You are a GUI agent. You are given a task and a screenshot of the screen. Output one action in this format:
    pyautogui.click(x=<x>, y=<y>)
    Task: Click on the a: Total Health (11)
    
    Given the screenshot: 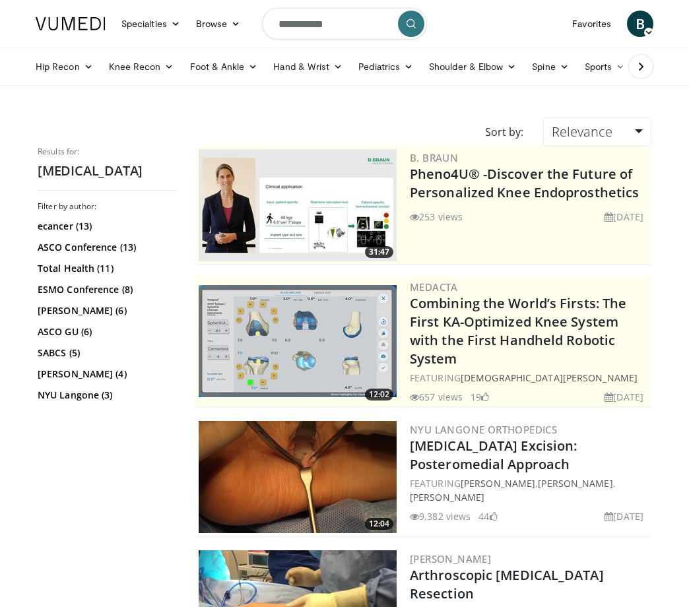 What is the action you would take?
    pyautogui.click(x=105, y=269)
    